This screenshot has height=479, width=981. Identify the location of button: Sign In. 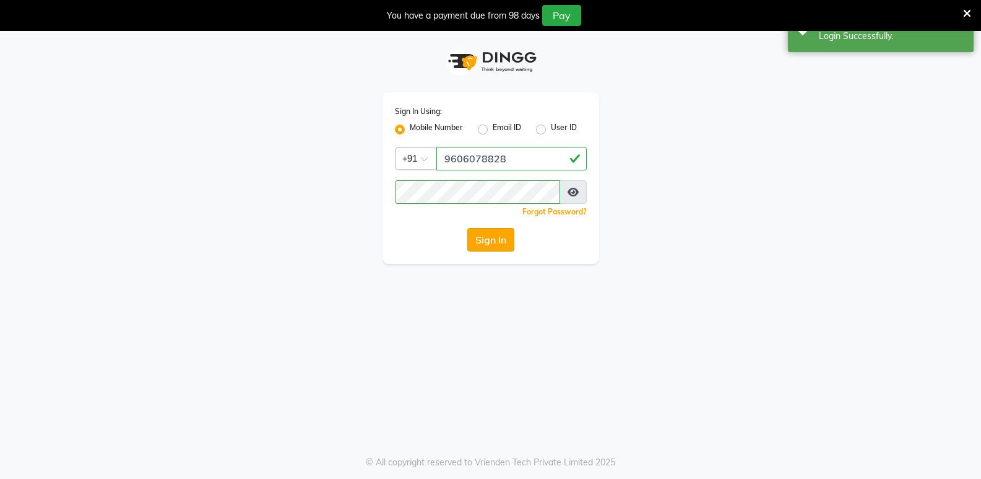
(491, 240).